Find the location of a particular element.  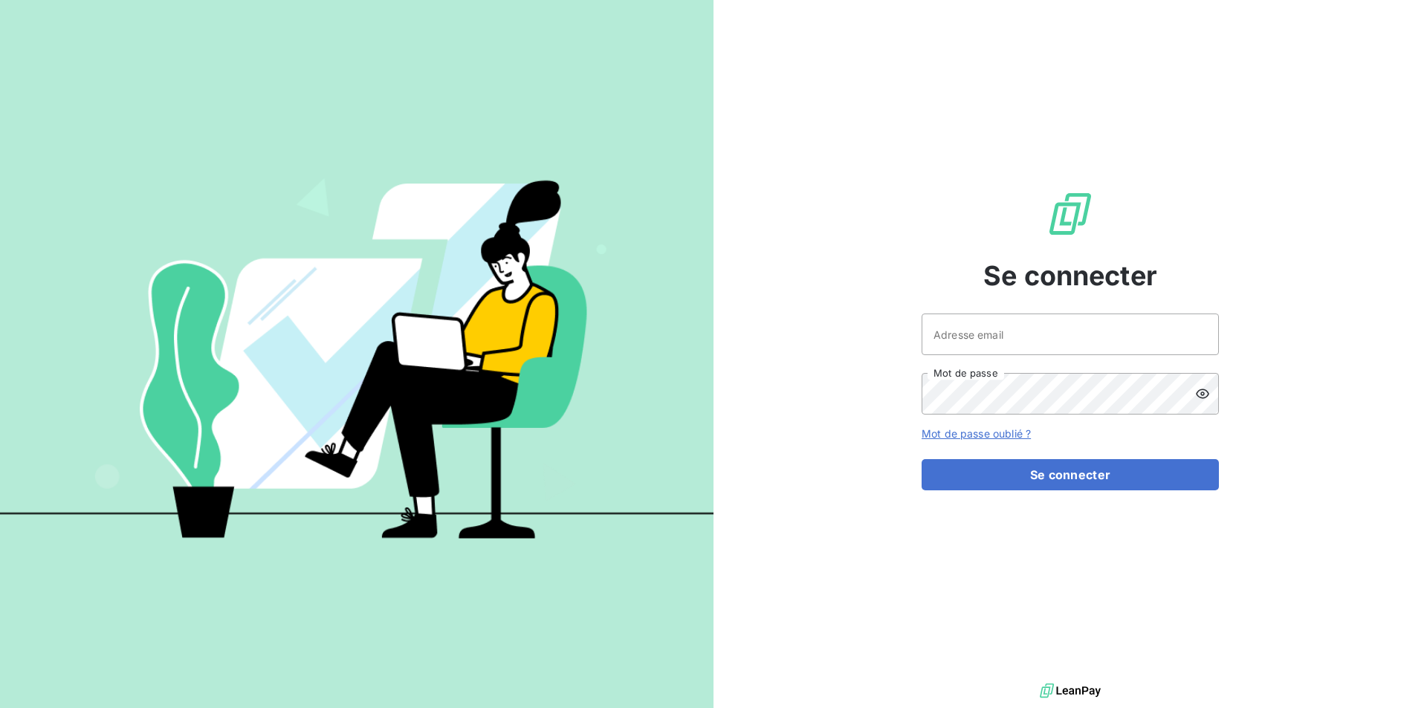

img: Logo LeanPay is located at coordinates (1070, 214).